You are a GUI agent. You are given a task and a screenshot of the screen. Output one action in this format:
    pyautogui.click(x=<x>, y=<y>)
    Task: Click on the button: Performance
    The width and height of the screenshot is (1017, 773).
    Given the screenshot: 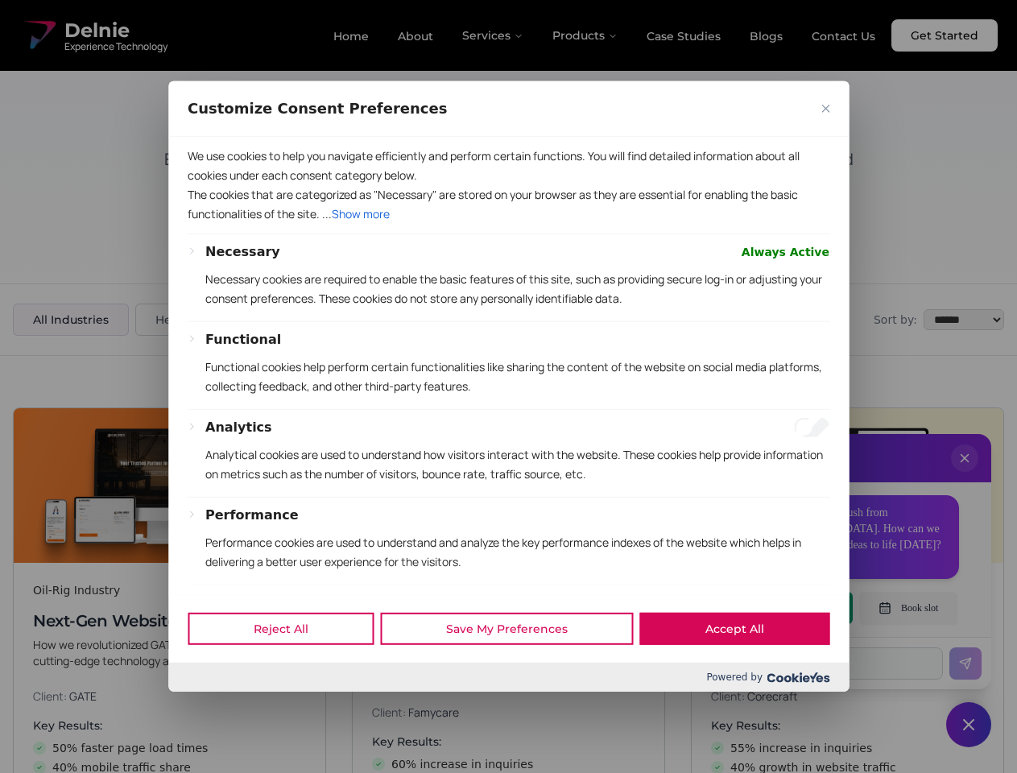 What is the action you would take?
    pyautogui.click(x=252, y=515)
    